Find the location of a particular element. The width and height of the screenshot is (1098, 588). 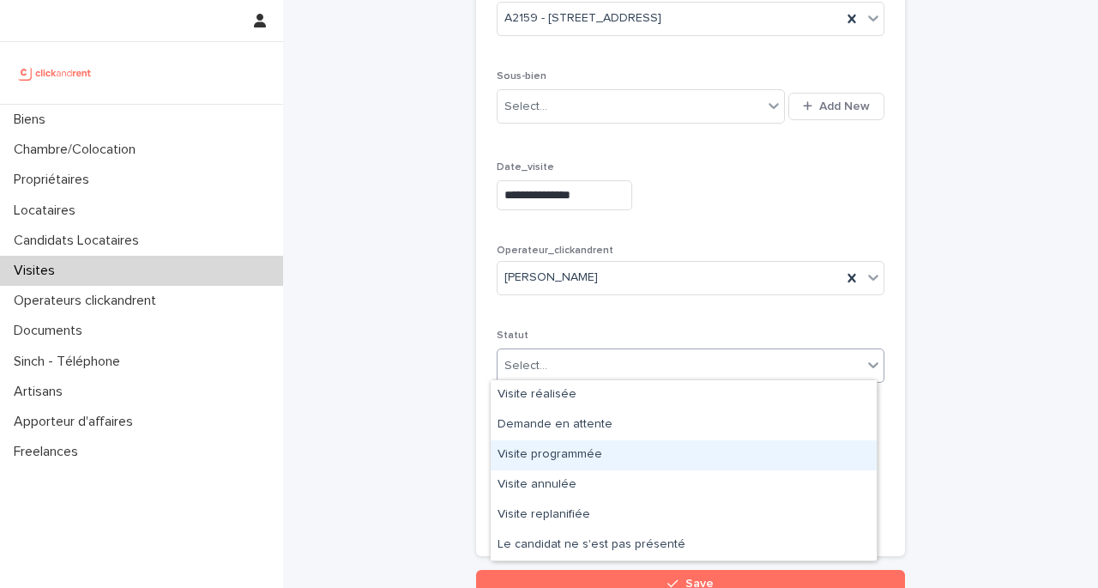

button: Add New is located at coordinates (837, 106).